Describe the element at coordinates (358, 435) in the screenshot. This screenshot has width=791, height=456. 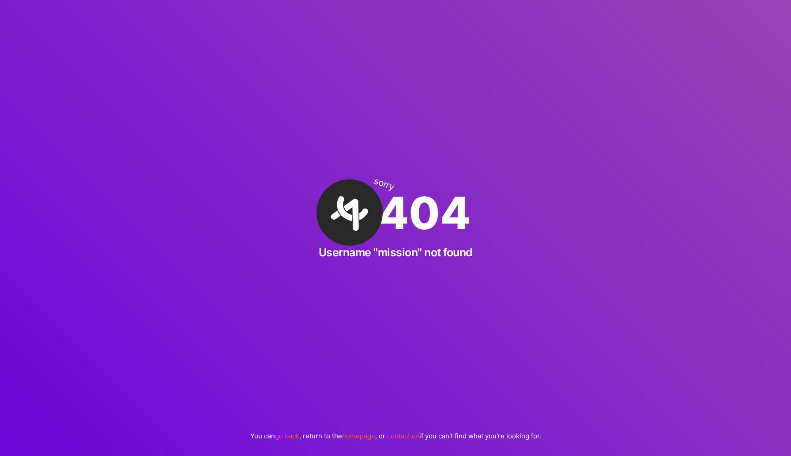
I see `a: homepage` at that location.